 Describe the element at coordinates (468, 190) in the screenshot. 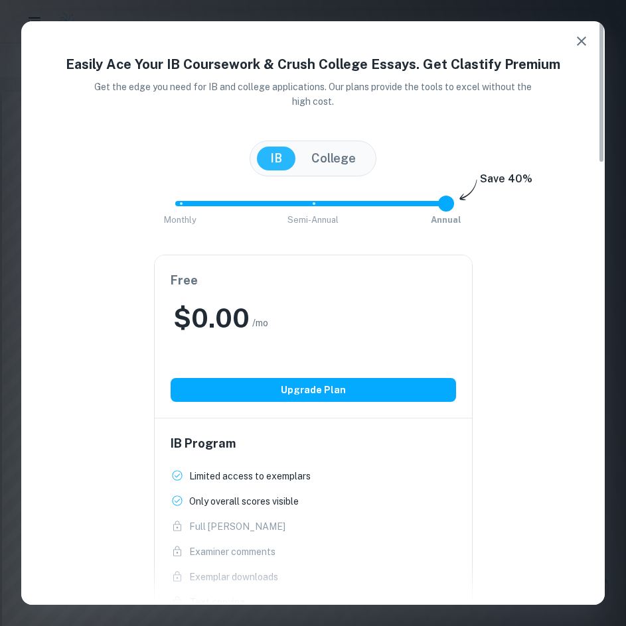

I see `img: subscription-arrow.svg` at that location.